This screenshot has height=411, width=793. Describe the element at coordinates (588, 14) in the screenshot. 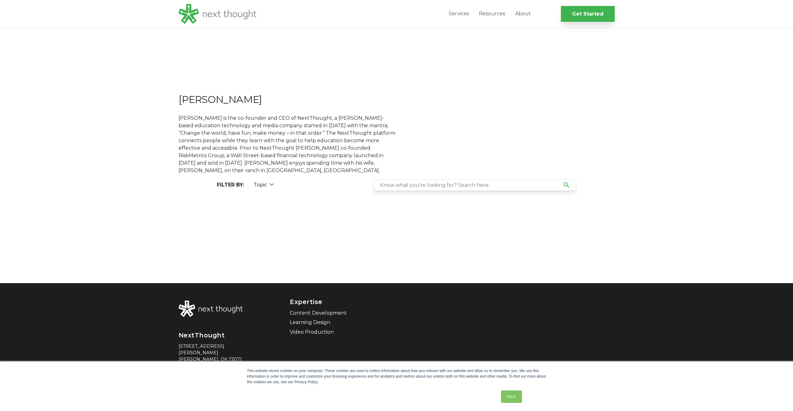

I see `a: Get Started` at that location.